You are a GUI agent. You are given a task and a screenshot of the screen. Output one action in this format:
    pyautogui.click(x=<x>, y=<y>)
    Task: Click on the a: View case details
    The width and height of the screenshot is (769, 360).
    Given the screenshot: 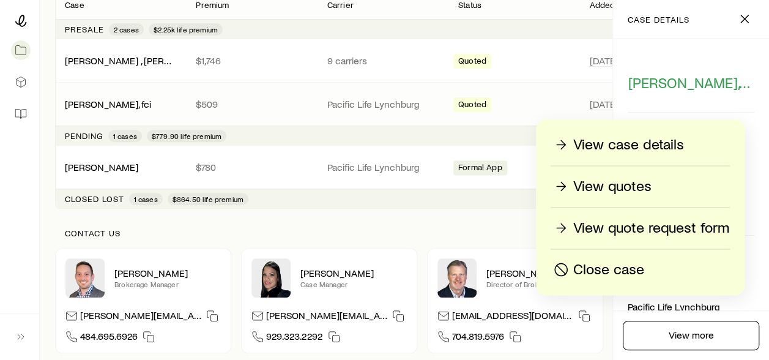 What is the action you would take?
    pyautogui.click(x=640, y=144)
    